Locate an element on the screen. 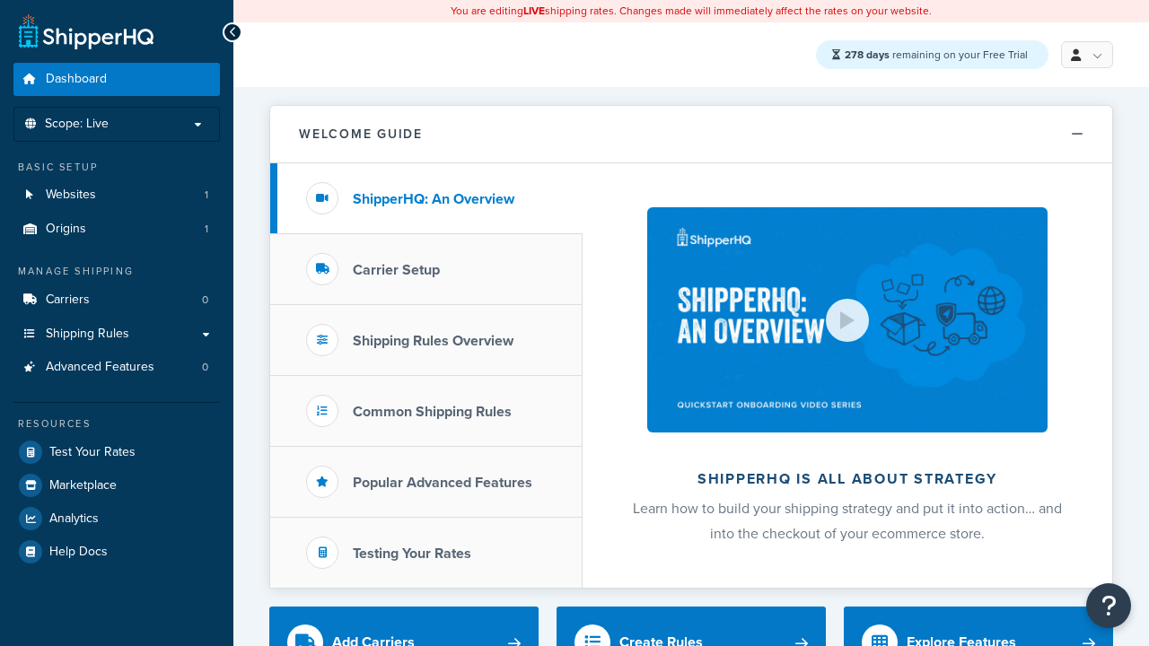 This screenshot has width=1149, height=646. li: Help Docs is located at coordinates (117, 552).